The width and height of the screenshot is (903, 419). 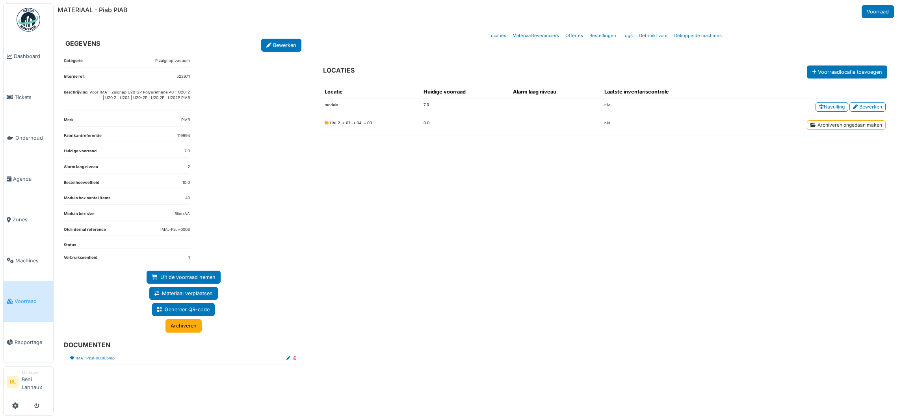 I want to click on dt: Categorie, so click(x=73, y=62).